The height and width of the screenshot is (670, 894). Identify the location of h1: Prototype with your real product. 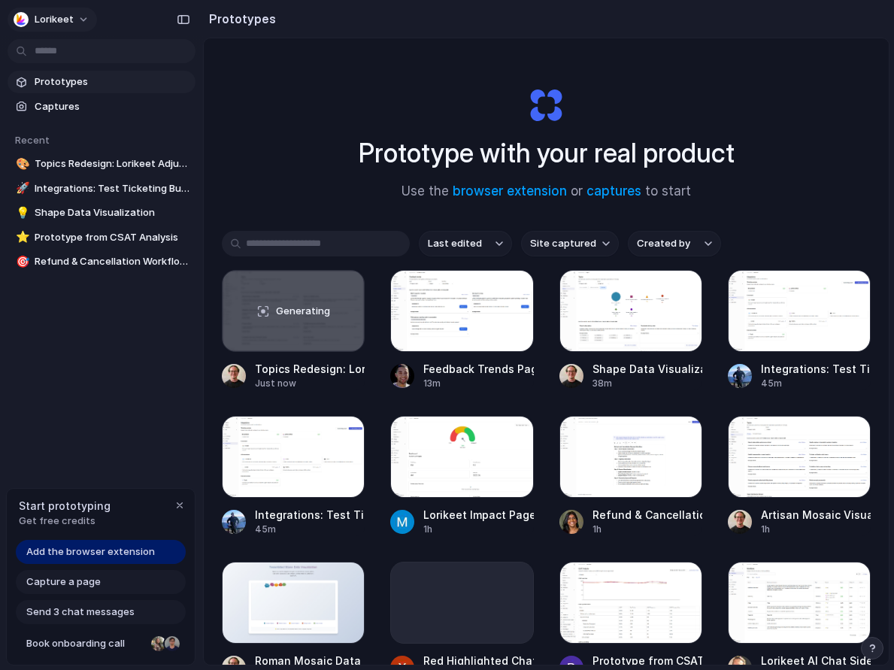
(546, 153).